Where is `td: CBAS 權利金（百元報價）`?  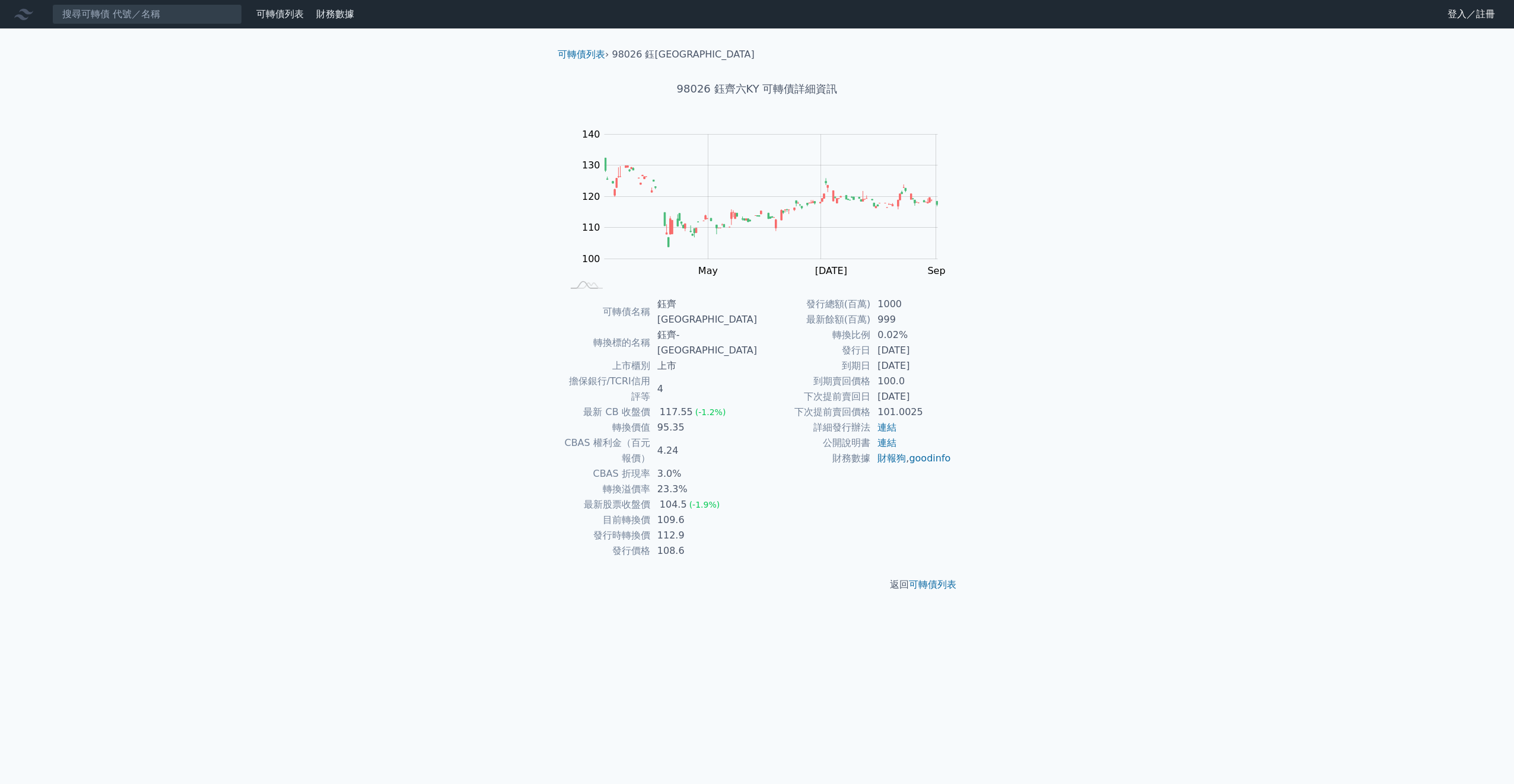
td: CBAS 權利金（百元報價） is located at coordinates (606, 451).